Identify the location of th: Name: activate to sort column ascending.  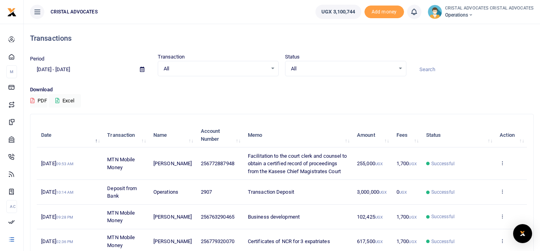
(173, 135).